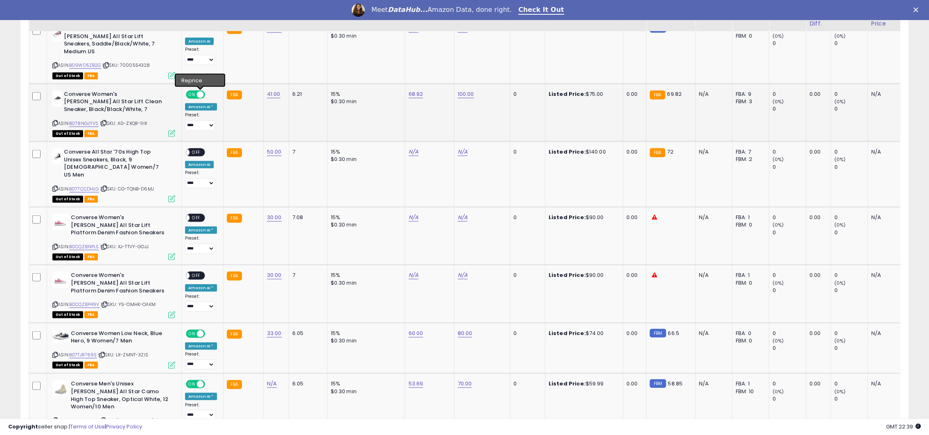  What do you see at coordinates (84, 304) in the screenshot?
I see `a: B0CQZ8P49V` at bounding box center [84, 304].